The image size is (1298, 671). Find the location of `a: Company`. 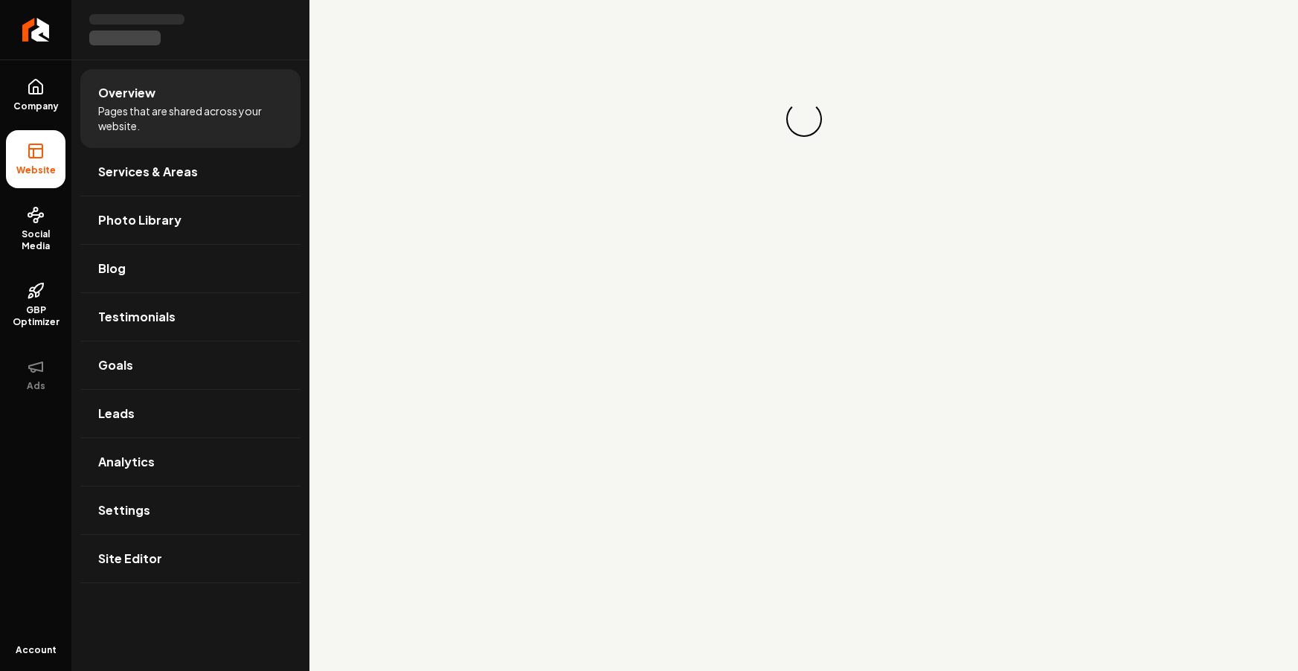

a: Company is located at coordinates (36, 95).